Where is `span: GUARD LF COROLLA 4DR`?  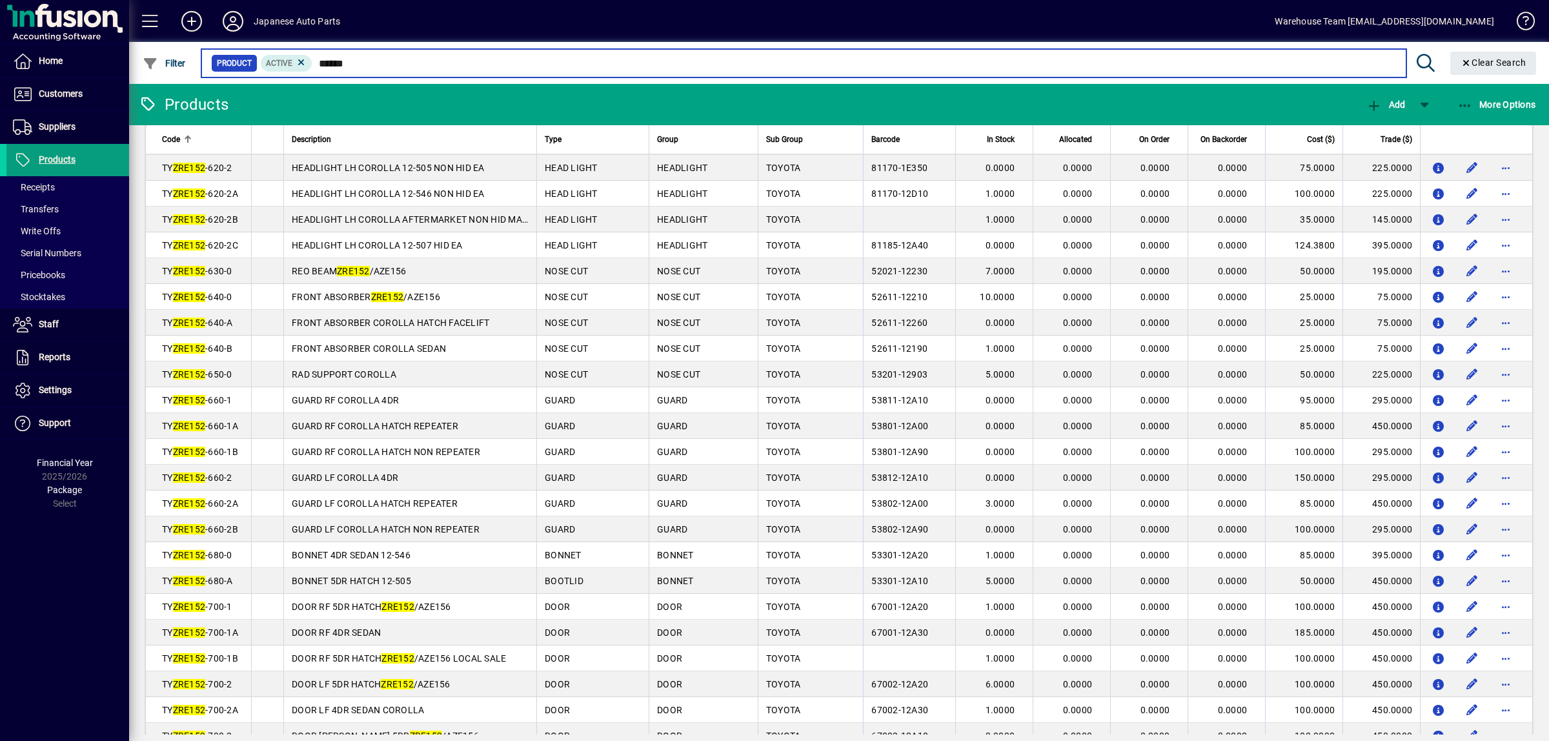 span: GUARD LF COROLLA 4DR is located at coordinates (345, 478).